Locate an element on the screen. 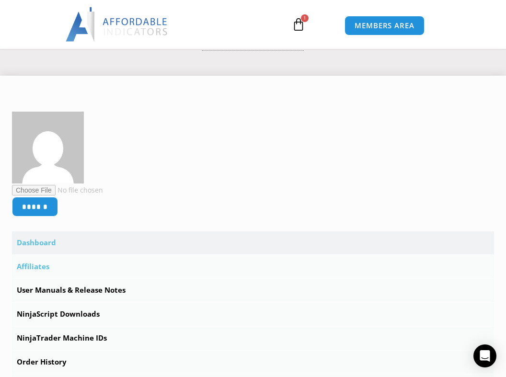 This screenshot has height=377, width=506. img: LogoAI | Affordable Indicators – NinjaTrader is located at coordinates (117, 24).